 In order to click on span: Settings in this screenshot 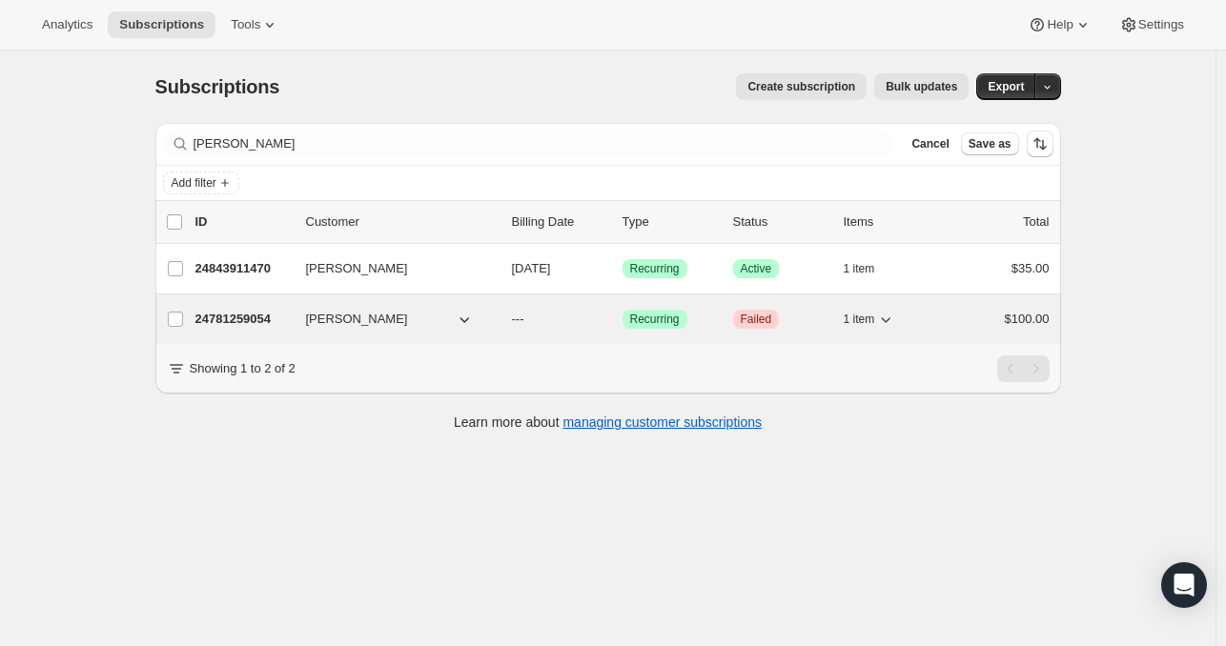, I will do `click(1161, 25)`.